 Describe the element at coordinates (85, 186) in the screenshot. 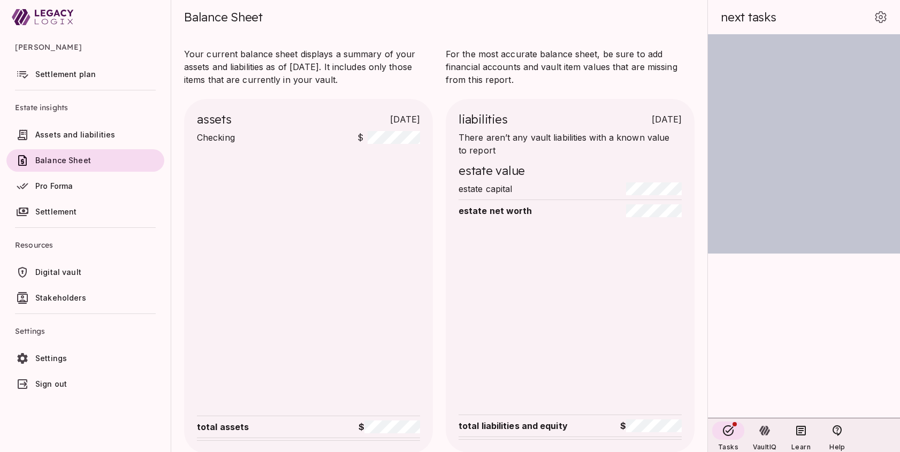

I see `a: Pro Forma` at that location.